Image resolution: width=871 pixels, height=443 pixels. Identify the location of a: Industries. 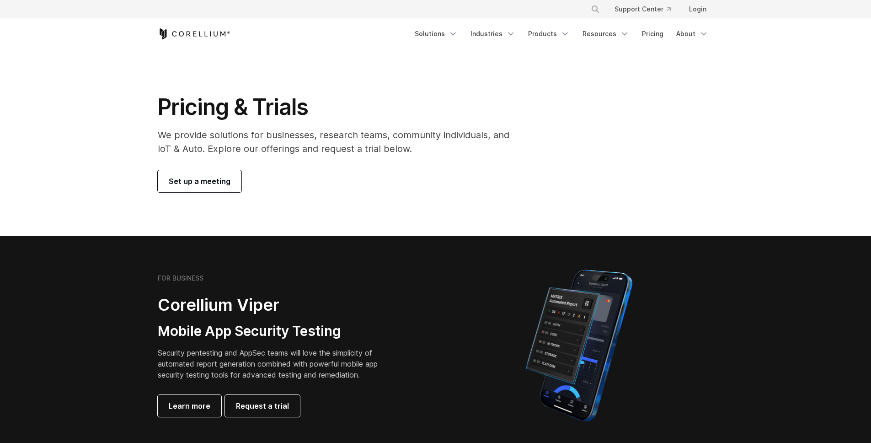
(493, 34).